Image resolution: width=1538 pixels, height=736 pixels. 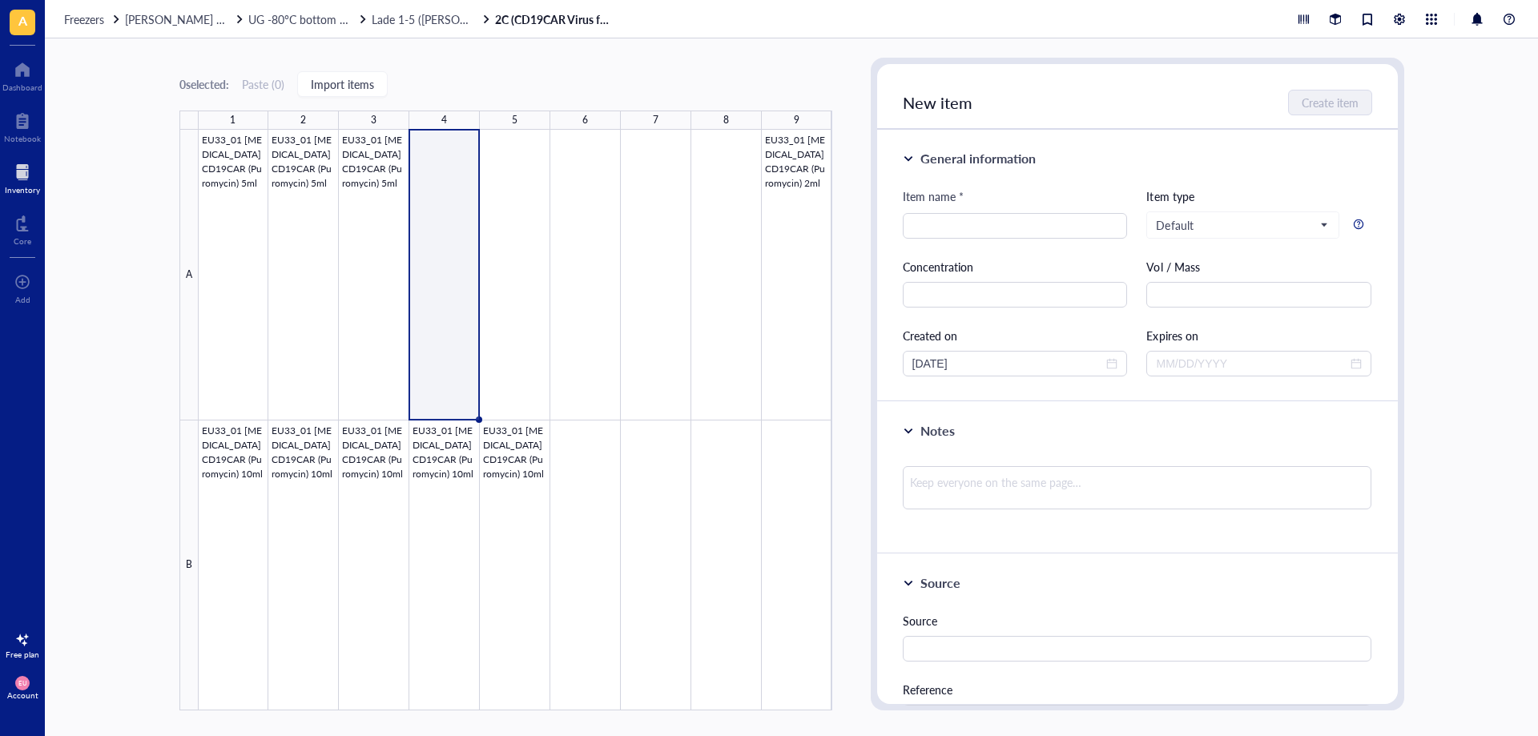 What do you see at coordinates (1015, 267) in the screenshot?
I see `div: Concentration` at bounding box center [1015, 267].